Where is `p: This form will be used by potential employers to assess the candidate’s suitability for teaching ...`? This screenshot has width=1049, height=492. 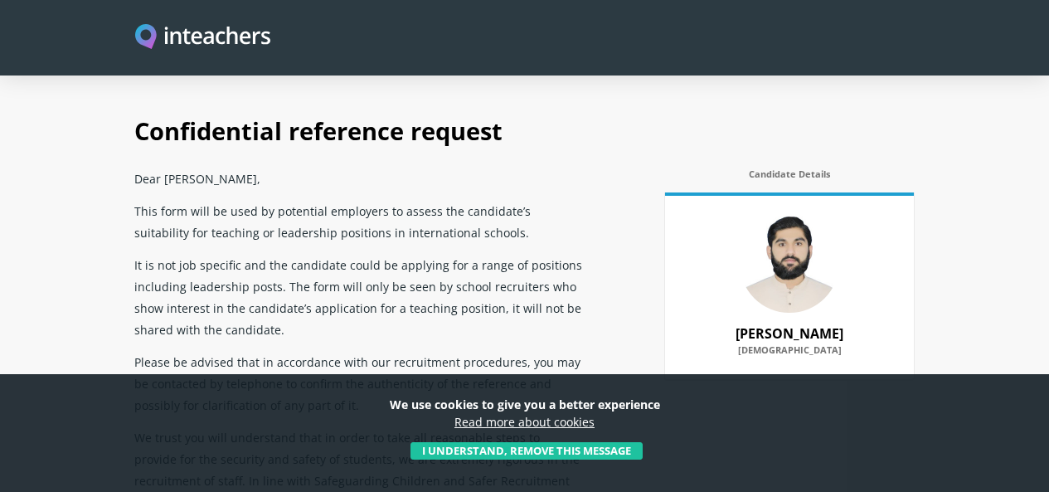 p: This form will be used by potential employers to assess the candidate’s suitability for teaching ... is located at coordinates (358, 221).